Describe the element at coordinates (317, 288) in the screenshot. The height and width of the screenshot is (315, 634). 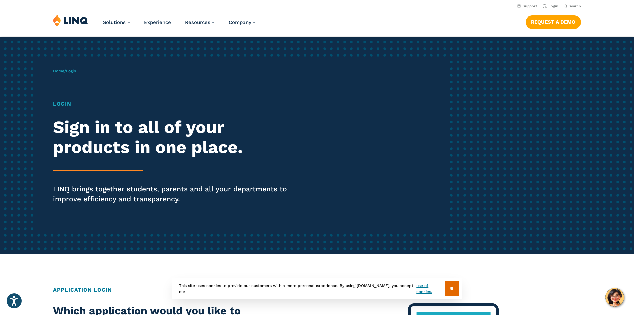
I see `div: This site uses cookies to provide our customers with a more personal experience. By using [DOMAIN...` at that location.